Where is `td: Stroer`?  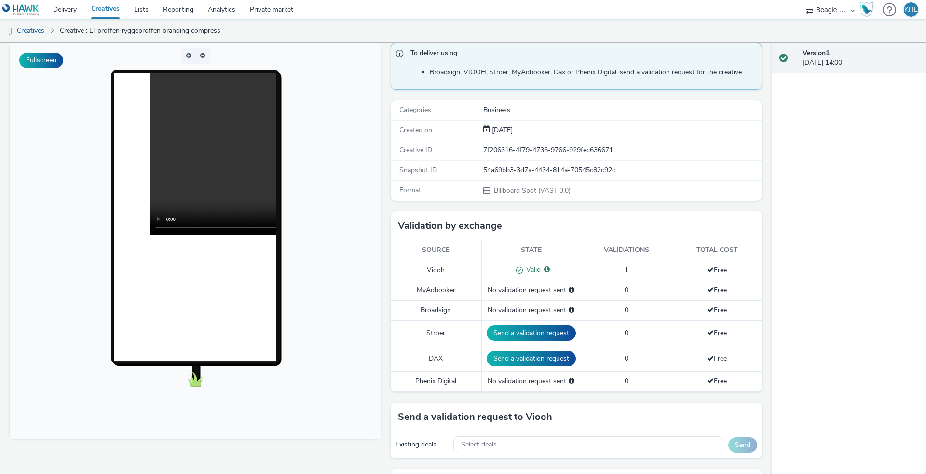 td: Stroer is located at coordinates (436, 333).